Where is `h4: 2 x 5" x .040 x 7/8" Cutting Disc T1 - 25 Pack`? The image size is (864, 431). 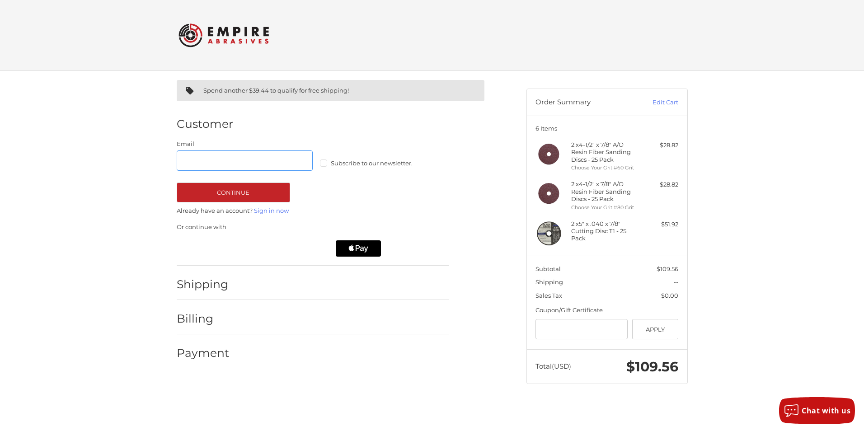 h4: 2 x 5" x .040 x 7/8" Cutting Disc T1 - 25 Pack is located at coordinates (605, 231).